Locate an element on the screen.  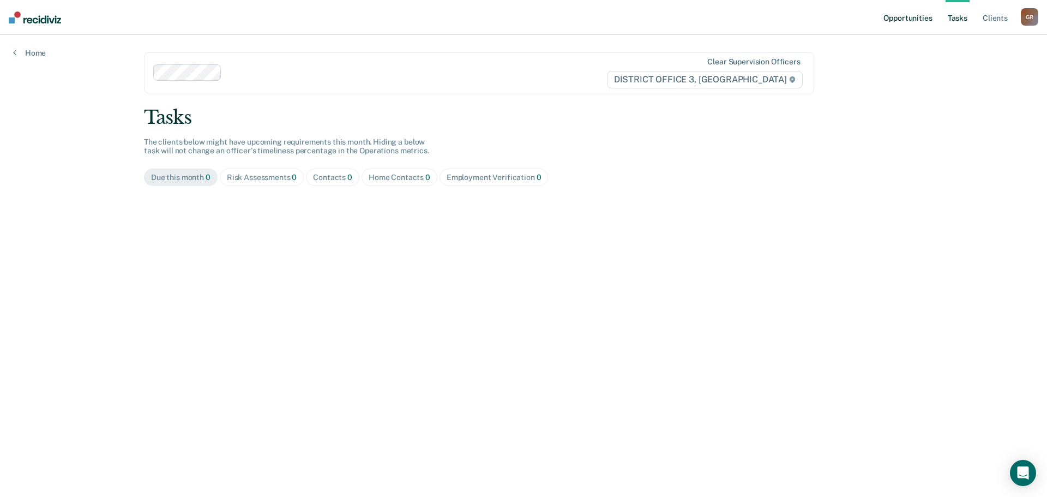
button: GR is located at coordinates (1030, 17).